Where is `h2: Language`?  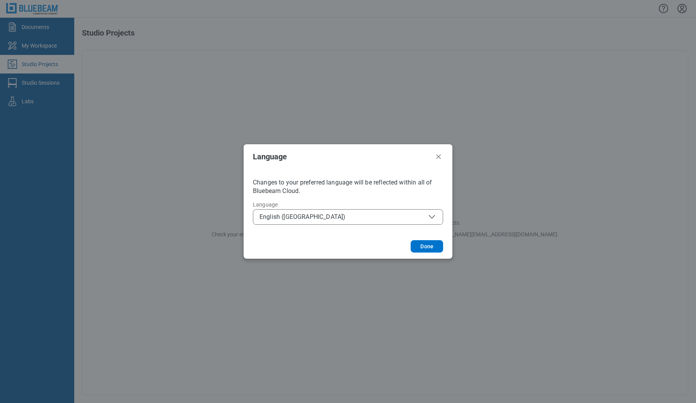 h2: Language is located at coordinates (342, 157).